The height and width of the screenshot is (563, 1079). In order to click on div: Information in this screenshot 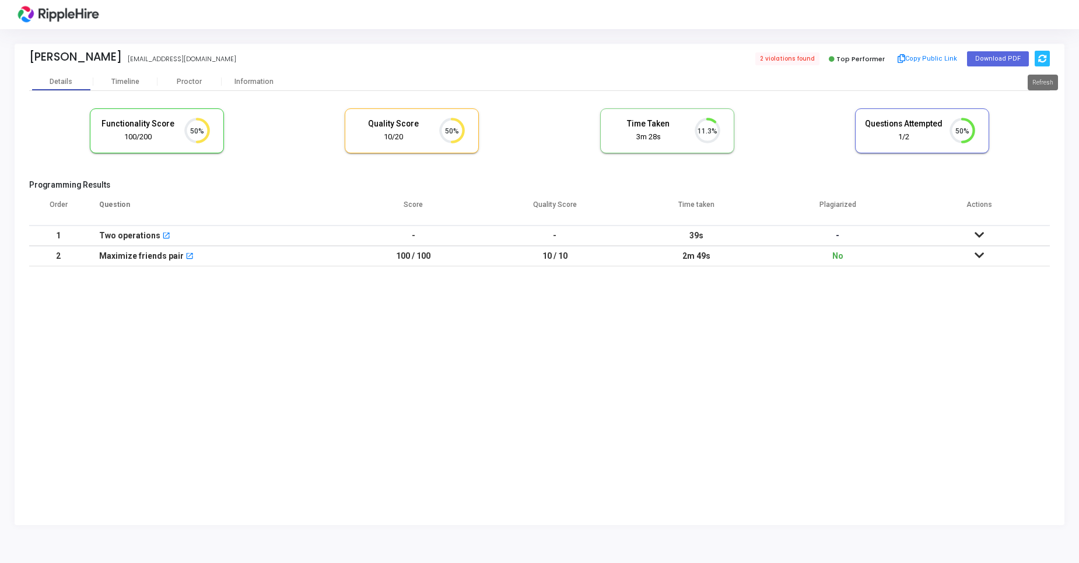, I will do `click(254, 82)`.